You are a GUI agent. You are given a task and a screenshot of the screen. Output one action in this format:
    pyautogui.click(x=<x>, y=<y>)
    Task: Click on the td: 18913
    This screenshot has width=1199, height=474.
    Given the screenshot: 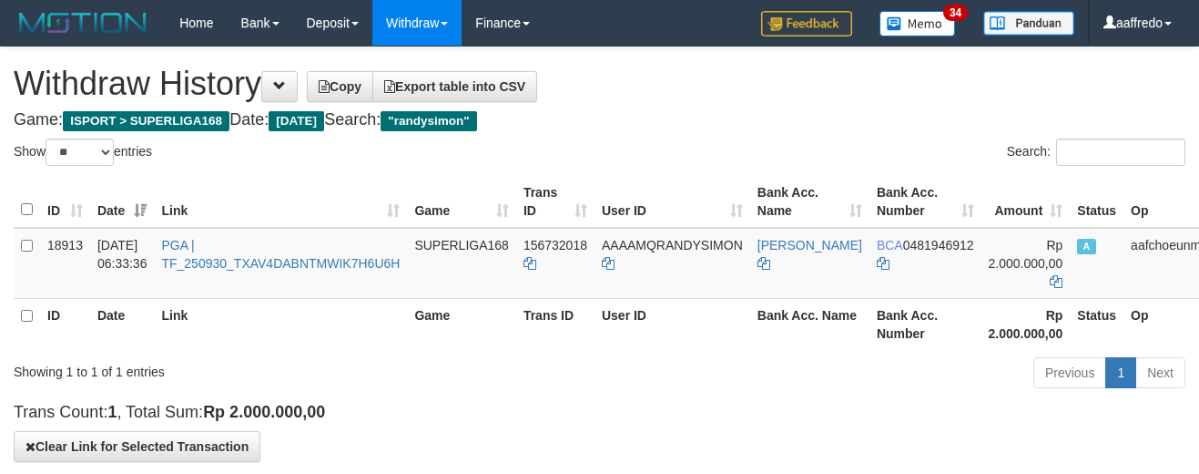 What is the action you would take?
    pyautogui.click(x=65, y=263)
    